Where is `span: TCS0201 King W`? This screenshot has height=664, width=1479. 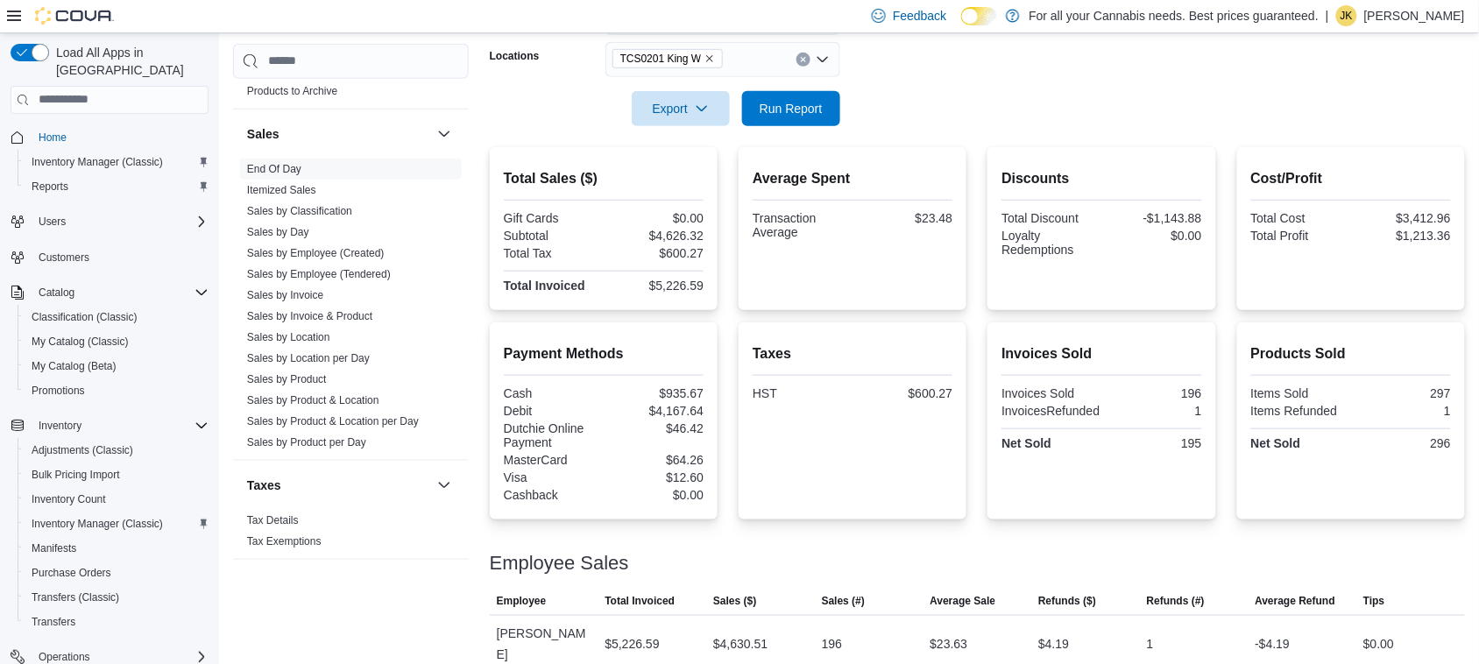
span: TCS0201 King W is located at coordinates (661, 59).